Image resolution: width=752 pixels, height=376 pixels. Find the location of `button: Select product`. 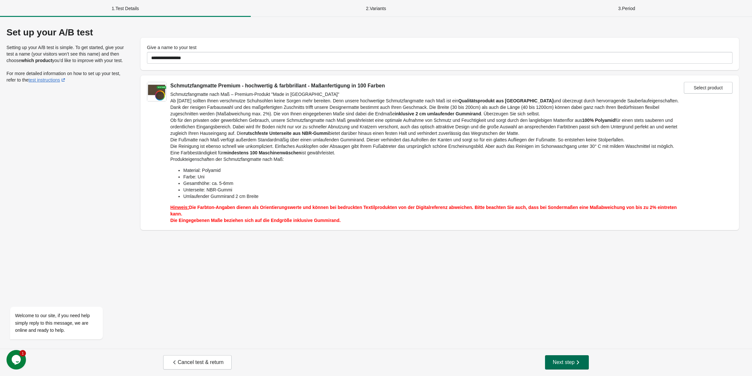

button: Select product is located at coordinates (709, 88).